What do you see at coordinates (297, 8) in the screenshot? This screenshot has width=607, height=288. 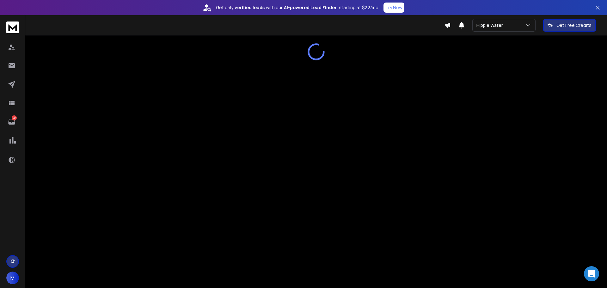 I see `p: Get only with our starting at $22/mo` at bounding box center [297, 8].